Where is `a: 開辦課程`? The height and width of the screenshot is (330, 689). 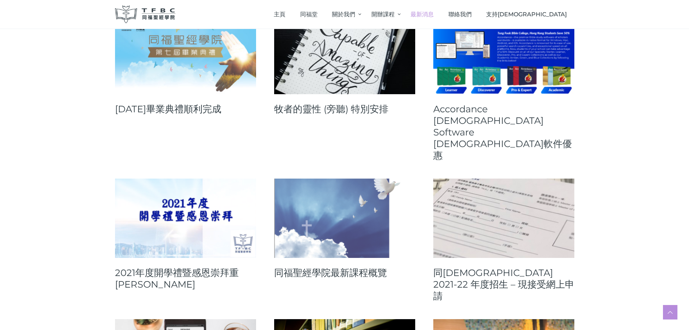
a: 開辦課程 is located at coordinates (384, 14).